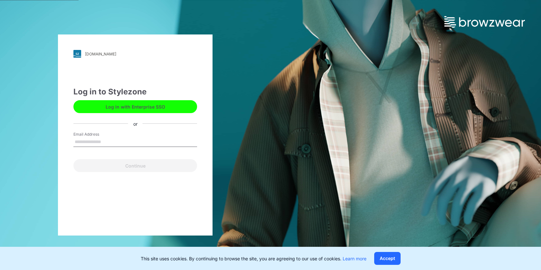  I want to click on img: svg+xml;base64,PHN2ZyB3aWR0aD0iMjgiIGhlaWdodD0iMjgiIHZpZXdCb3g9IjAgMCAyOCAyOCIgZmlsbD0ibm9uZSIgeG..., so click(77, 54).